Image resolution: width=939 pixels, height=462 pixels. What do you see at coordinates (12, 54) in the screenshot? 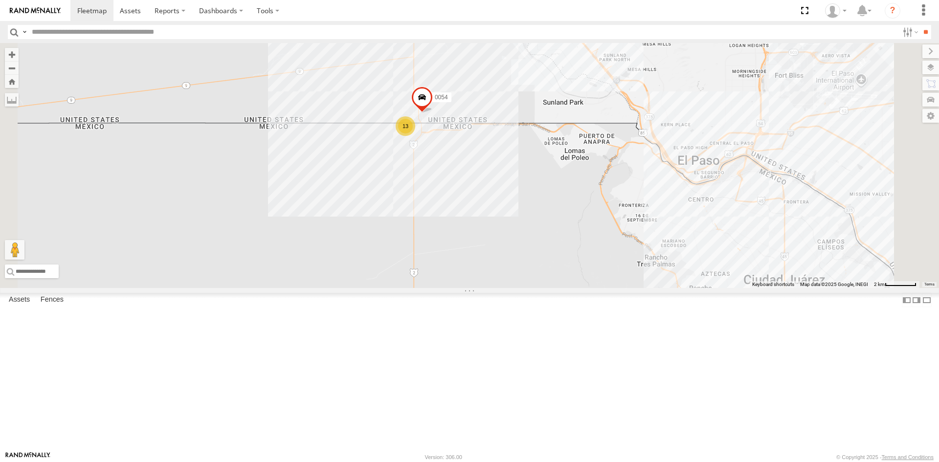
I see `button: Zoom in` at bounding box center [12, 54].